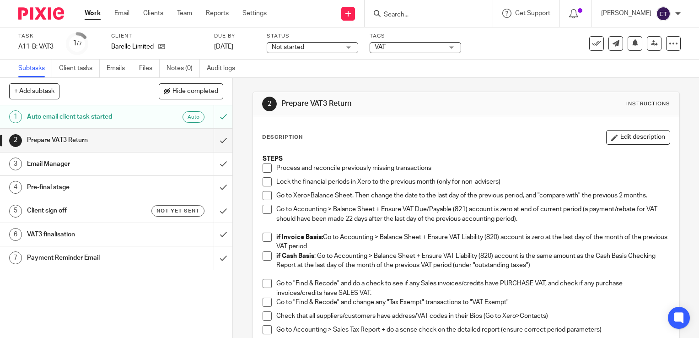 Image resolution: width=699 pixels, height=338 pixels. I want to click on a: Client tasks, so click(79, 68).